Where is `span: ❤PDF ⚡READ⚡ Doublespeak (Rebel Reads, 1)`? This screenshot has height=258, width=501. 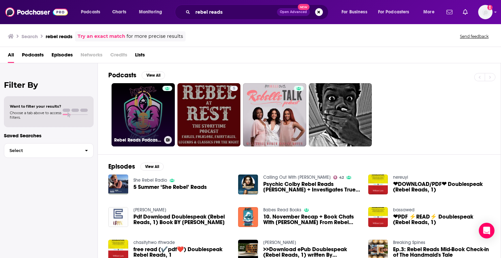
span: ❤PDF ⚡READ⚡ Doublespeak (Rebel Reads, 1) is located at coordinates (441, 219).